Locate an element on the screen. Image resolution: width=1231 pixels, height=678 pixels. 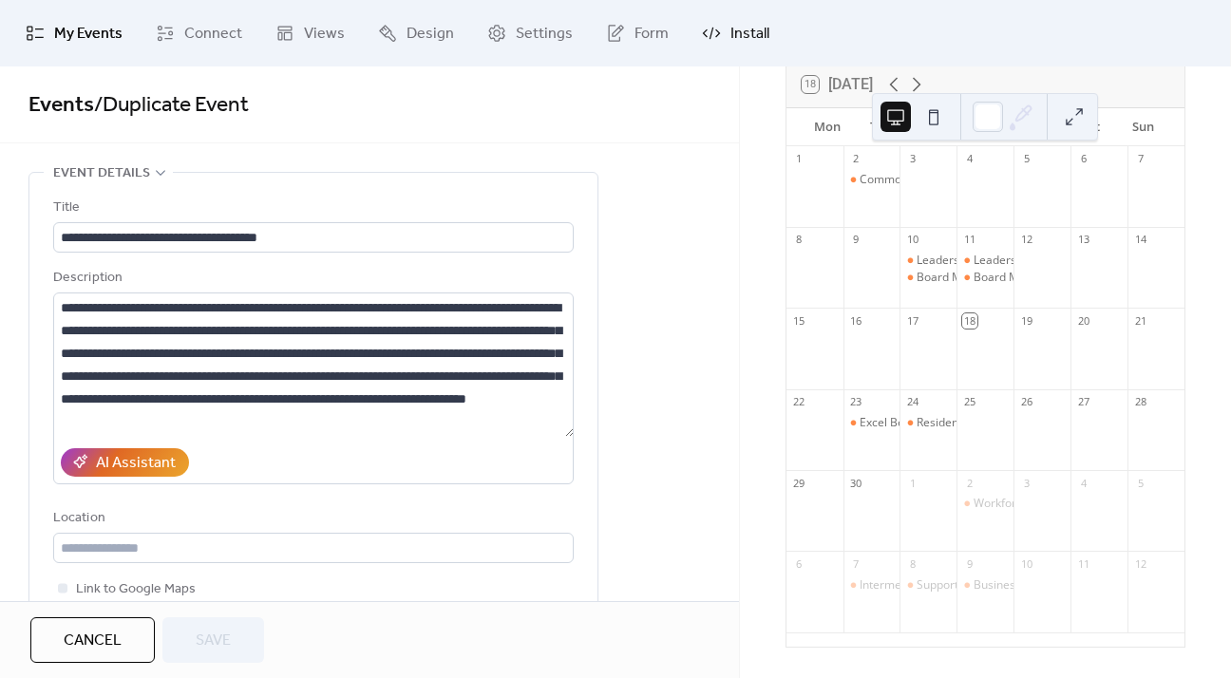
div: Board Masterclass for Aged Care and Disability Providers - MAST201 - Day 2 is located at coordinates (985, 277).